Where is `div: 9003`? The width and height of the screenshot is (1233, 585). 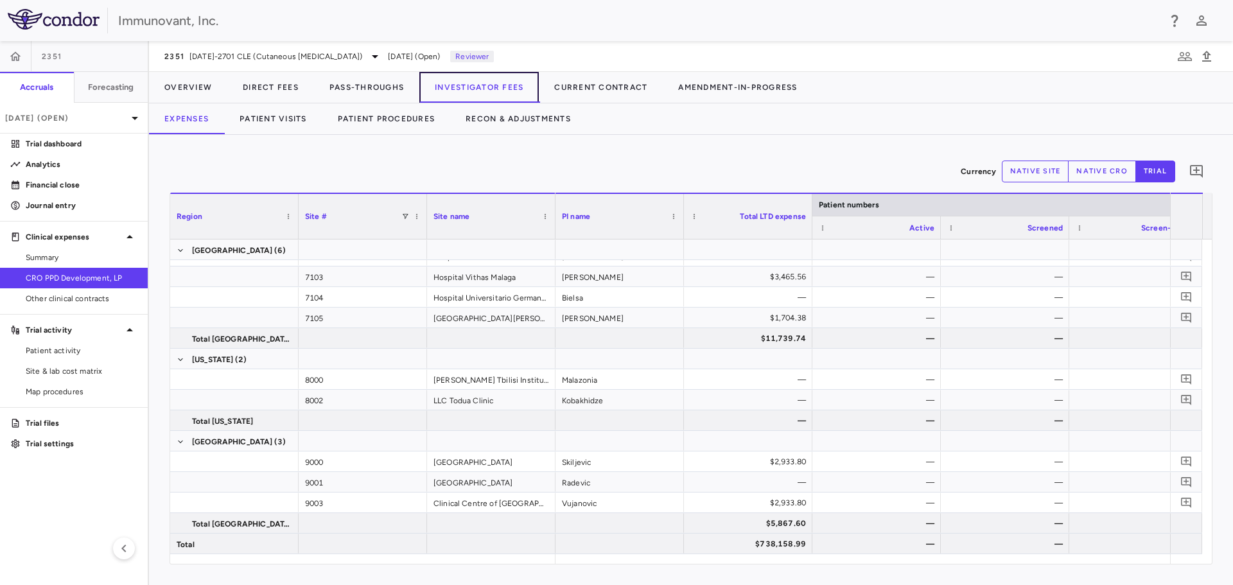
div: 9003 is located at coordinates (363, 502).